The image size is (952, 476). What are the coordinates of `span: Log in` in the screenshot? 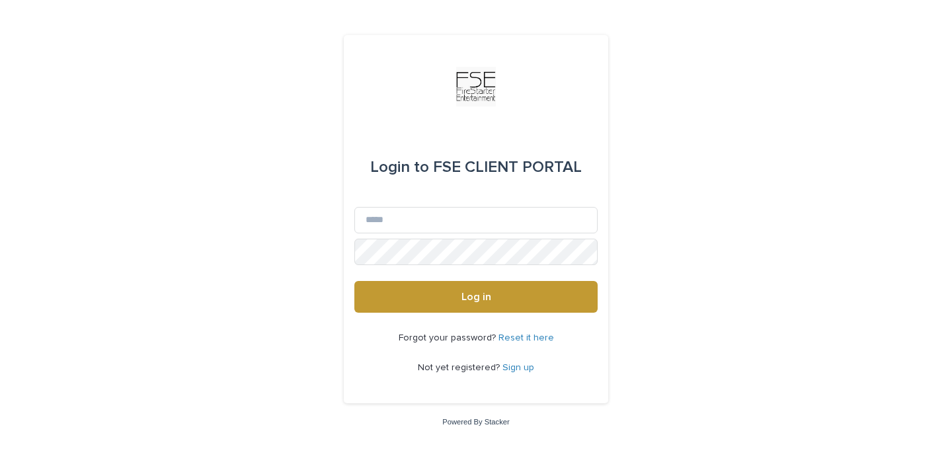 It's located at (476, 297).